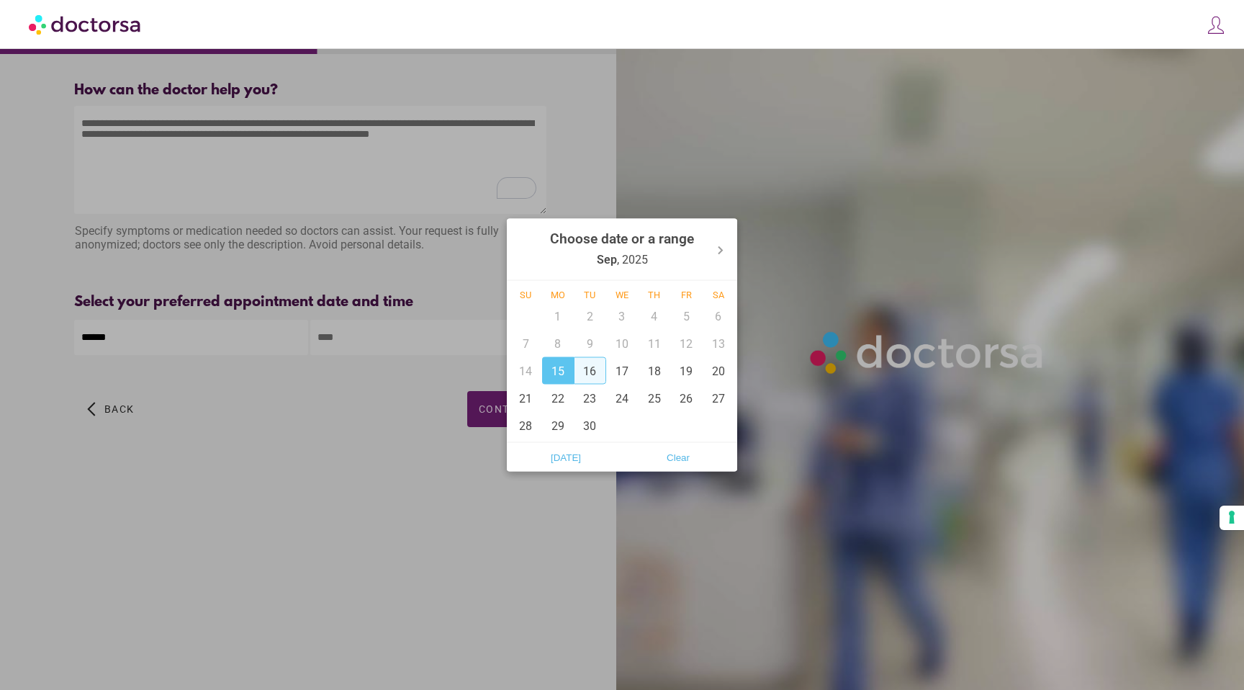 This screenshot has height=690, width=1244. What do you see at coordinates (558, 294) in the screenshot?
I see `div: Mo` at bounding box center [558, 294].